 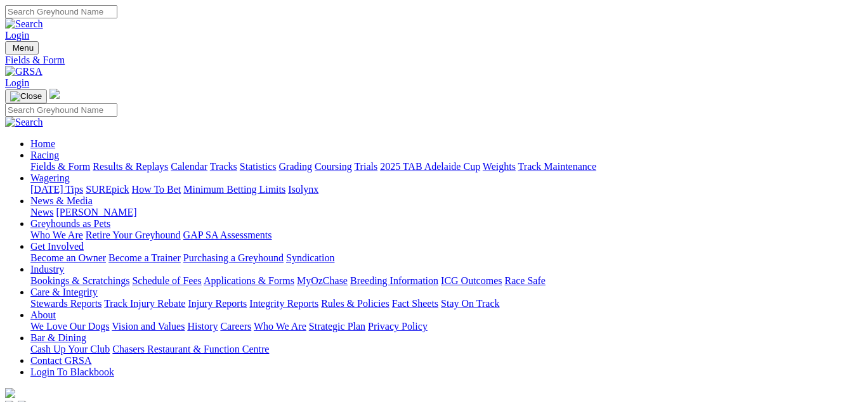 I want to click on a: Stewards Reports, so click(x=66, y=303).